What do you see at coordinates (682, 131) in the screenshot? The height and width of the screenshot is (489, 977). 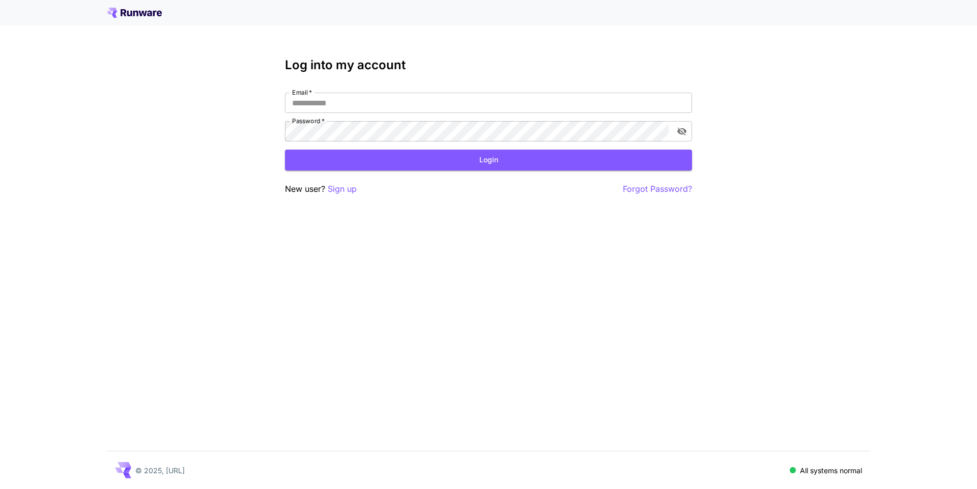 I see `button: toggle password visibility` at bounding box center [682, 131].